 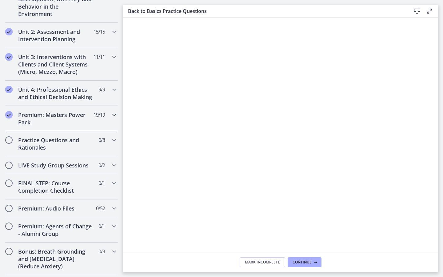 I want to click on span: 0 / 52, so click(x=100, y=208).